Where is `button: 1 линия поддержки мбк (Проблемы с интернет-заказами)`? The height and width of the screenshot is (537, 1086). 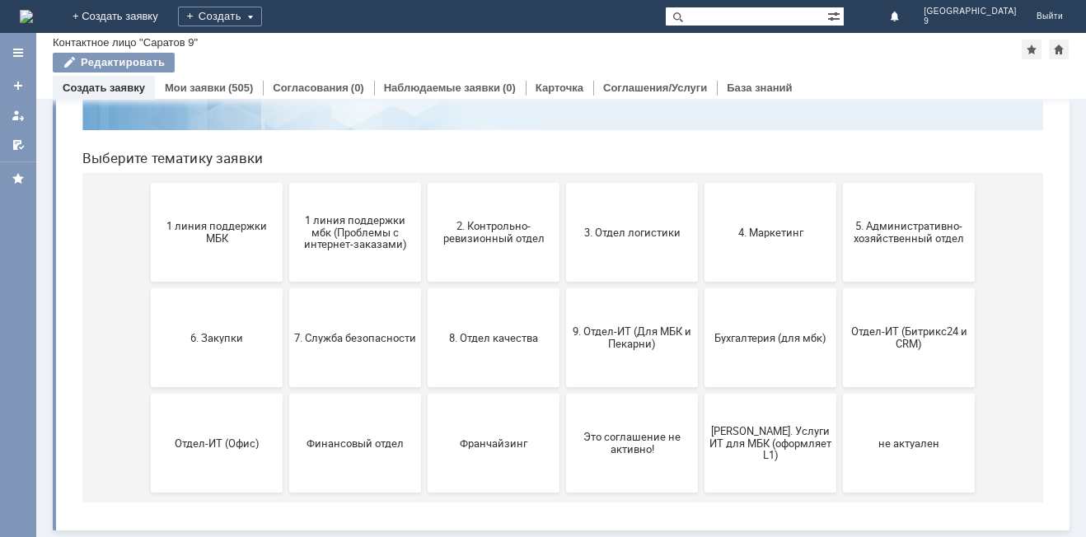 button: 1 линия поддержки мбк (Проблемы с интернет-заказами) is located at coordinates (286, 247).